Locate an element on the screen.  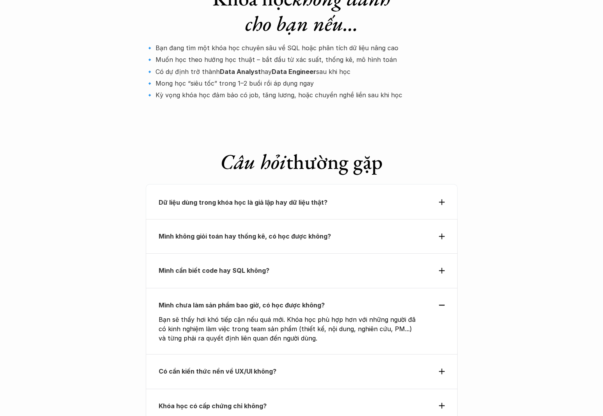
strong: Data Analyst is located at coordinates (240, 72).